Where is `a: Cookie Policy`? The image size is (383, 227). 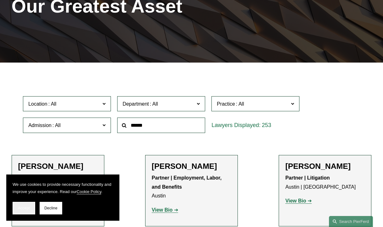 a: Cookie Policy is located at coordinates (89, 191).